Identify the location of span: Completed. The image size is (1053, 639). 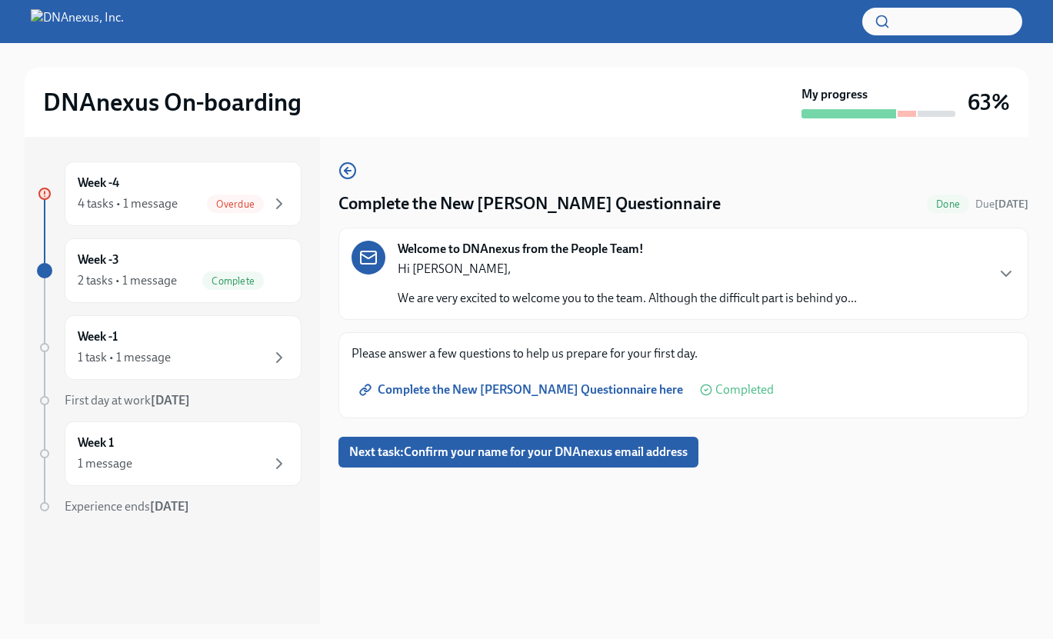
(745, 390).